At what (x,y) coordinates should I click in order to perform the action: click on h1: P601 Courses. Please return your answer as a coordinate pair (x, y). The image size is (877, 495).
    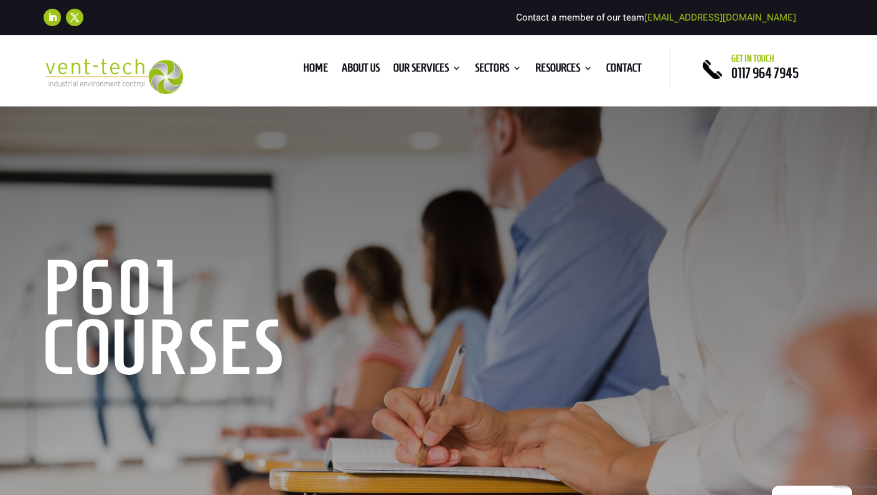
    Looking at the image, I should click on (233, 320).